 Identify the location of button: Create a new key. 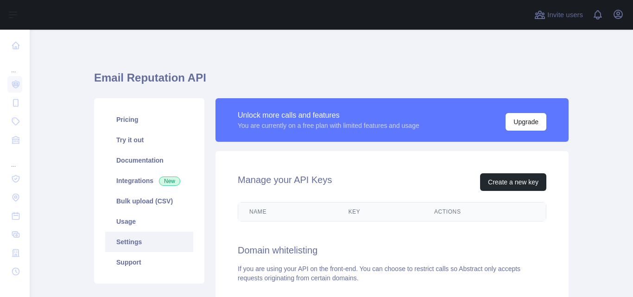
(513, 182).